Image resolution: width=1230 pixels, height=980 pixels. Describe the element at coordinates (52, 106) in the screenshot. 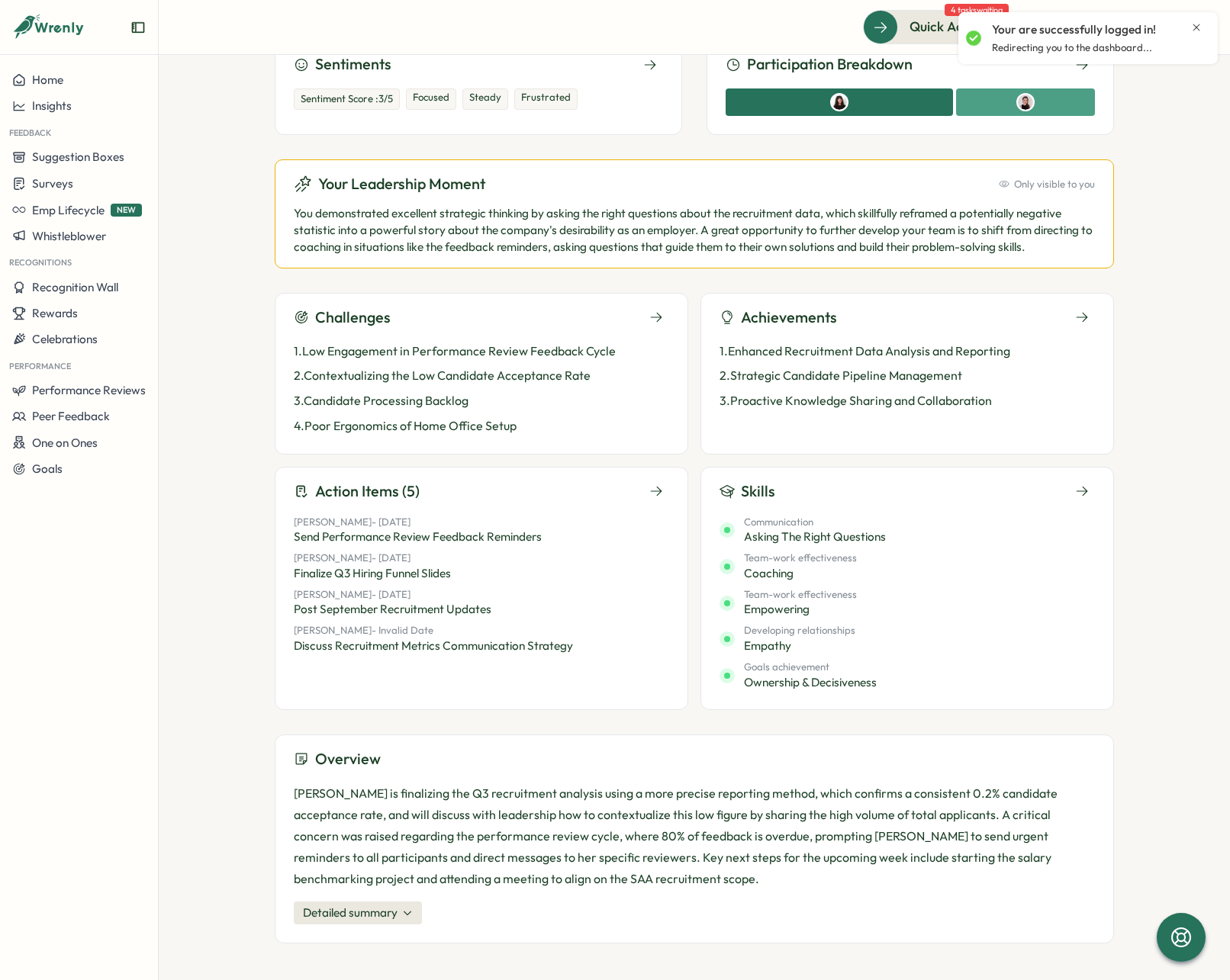

I see `span: Insights` at that location.